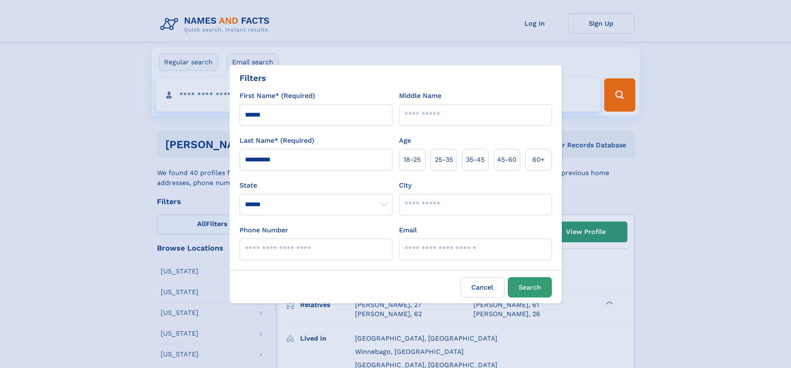 This screenshot has width=791, height=368. What do you see at coordinates (530, 287) in the screenshot?
I see `button: Search` at bounding box center [530, 287].